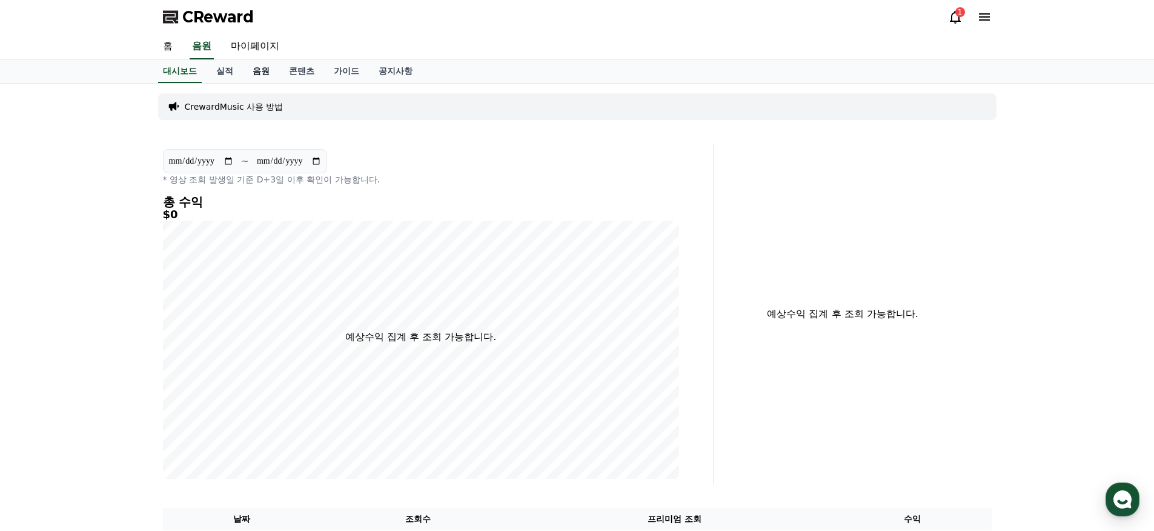 The height and width of the screenshot is (531, 1154). Describe the element at coordinates (674, 518) in the screenshot. I see `th: 프리미엄 조회` at that location.